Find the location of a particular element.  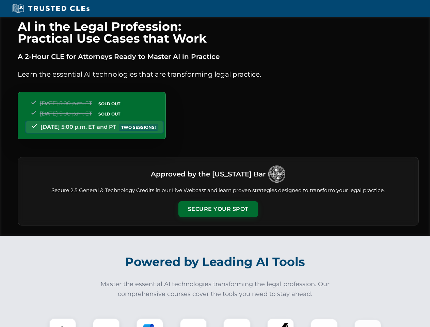

p: Learn the essential AI technologies that are transforming legal practice. is located at coordinates (218, 74).